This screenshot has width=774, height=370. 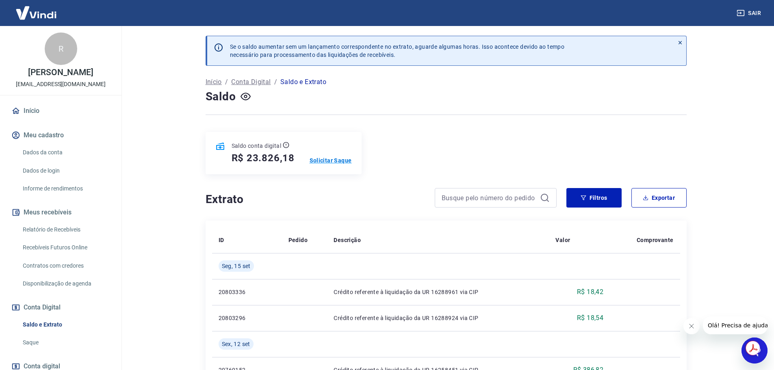 I want to click on input: Busque pelo número do pedido, so click(x=489, y=198).